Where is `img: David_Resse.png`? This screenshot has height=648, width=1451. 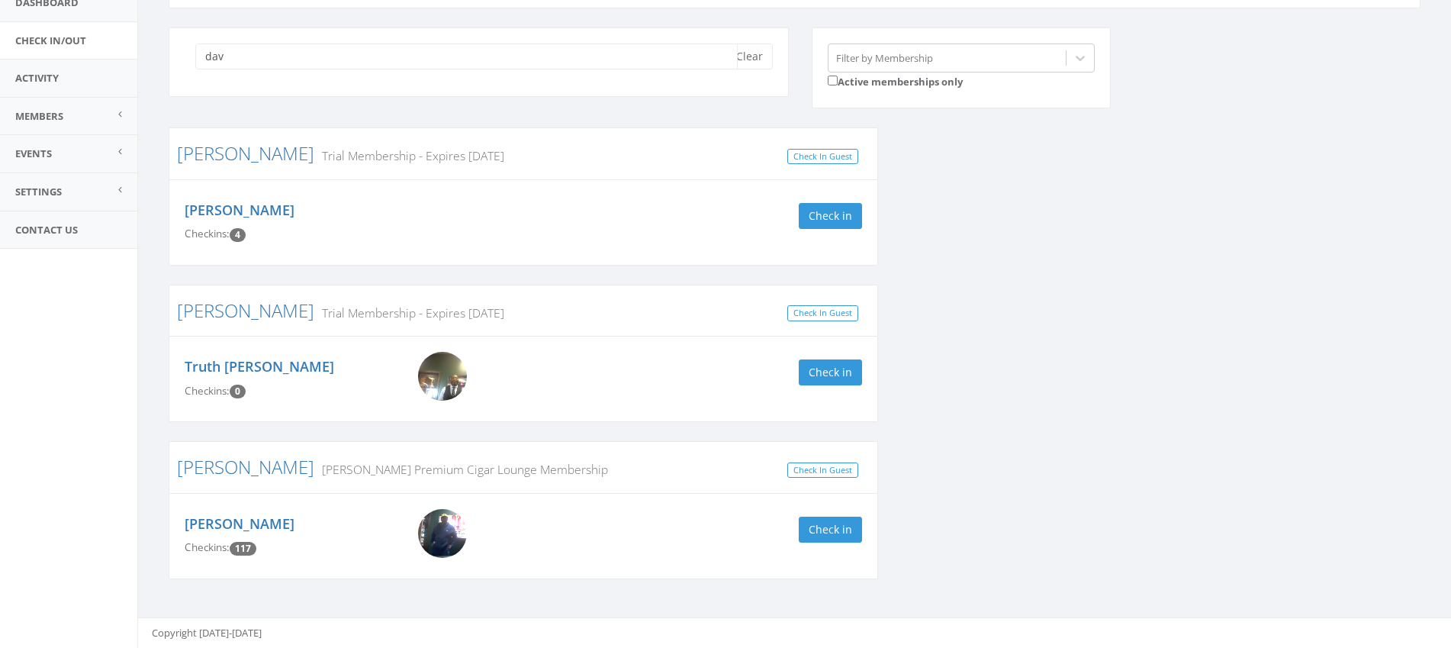
img: David_Resse.png is located at coordinates (442, 533).